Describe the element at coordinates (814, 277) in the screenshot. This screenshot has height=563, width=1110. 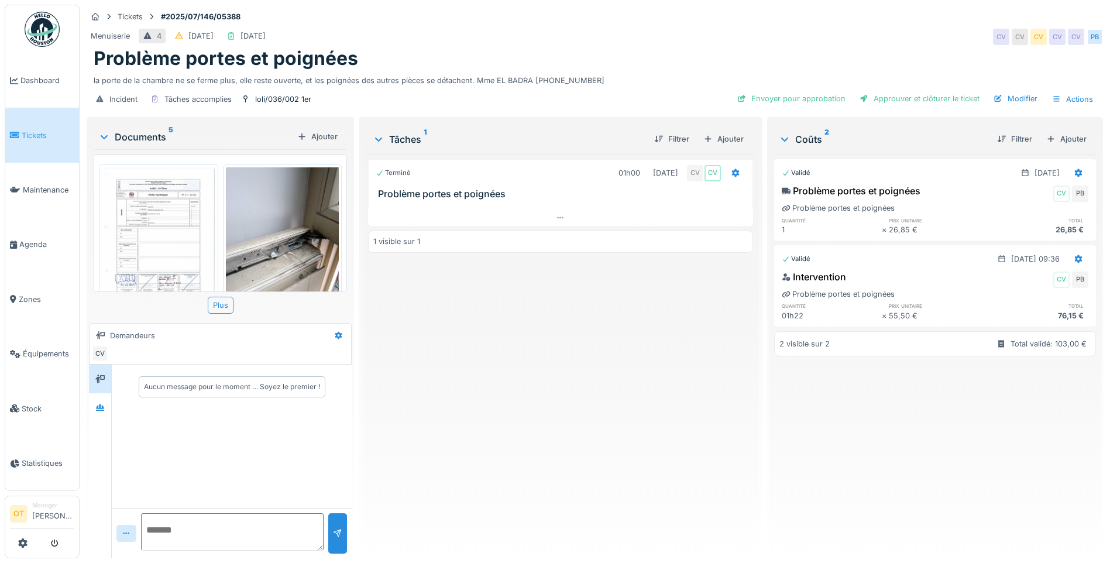
I see `div: Intervention` at that location.